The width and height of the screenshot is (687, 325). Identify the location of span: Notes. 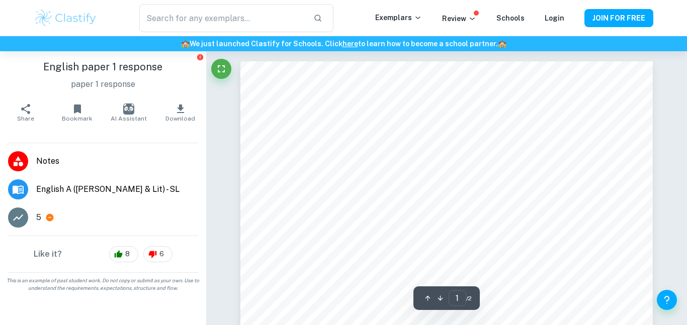
(117, 161).